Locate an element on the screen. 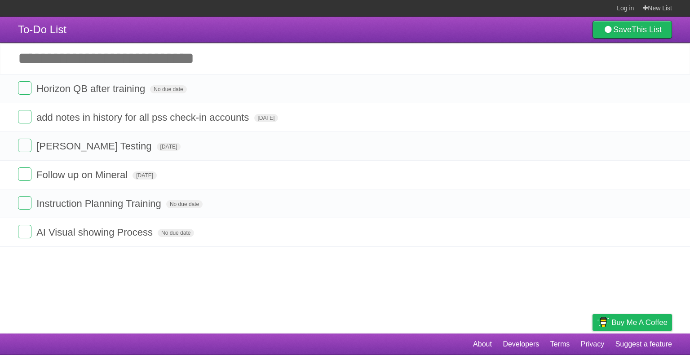 This screenshot has width=690, height=355. span: Follow up on Mineral is located at coordinates (83, 175).